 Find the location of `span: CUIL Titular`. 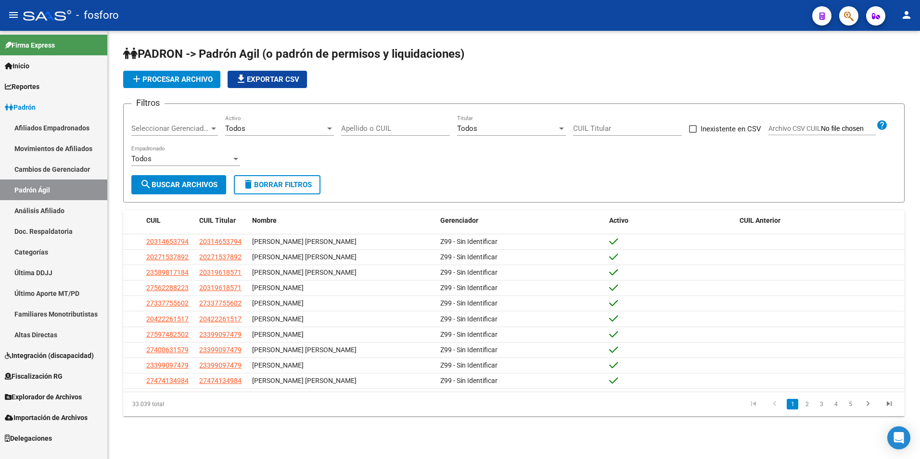

span: CUIL Titular is located at coordinates (217, 220).